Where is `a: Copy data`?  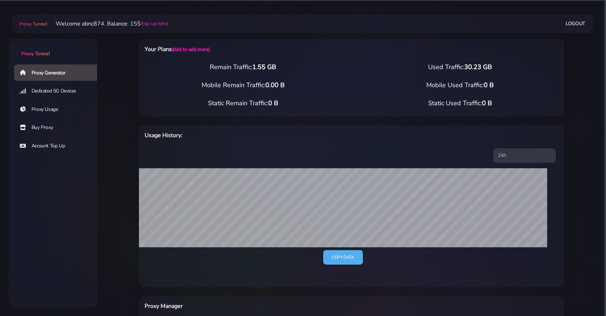
a: Copy data is located at coordinates (343, 257).